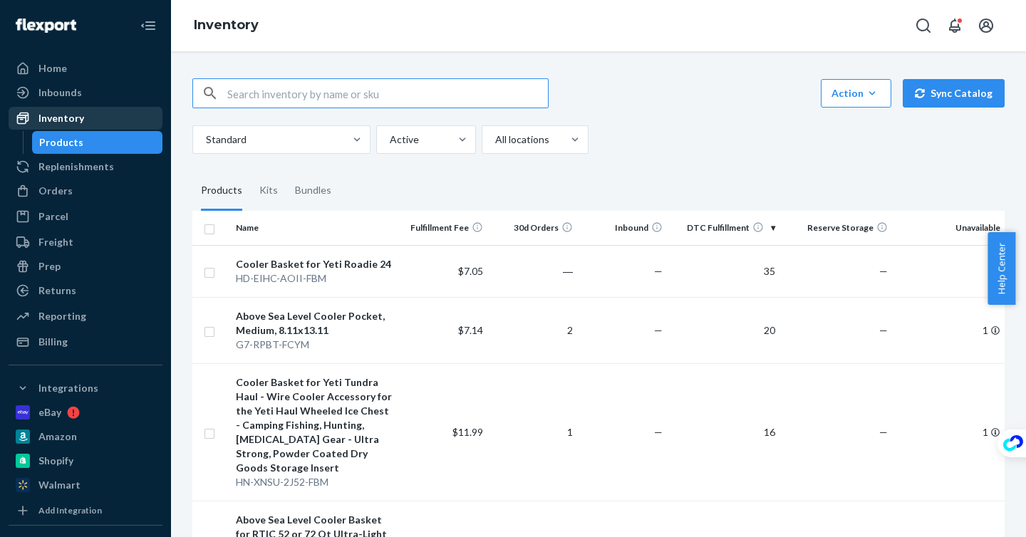  Describe the element at coordinates (855, 93) in the screenshot. I see `button: Action` at that location.